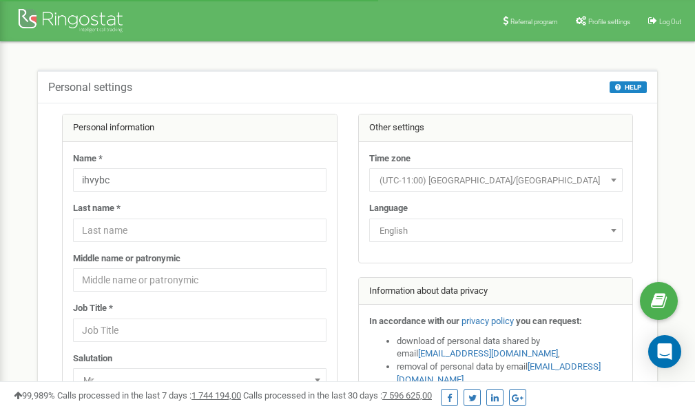 The image size is (695, 413). I want to click on span: 99,989%, so click(34, 395).